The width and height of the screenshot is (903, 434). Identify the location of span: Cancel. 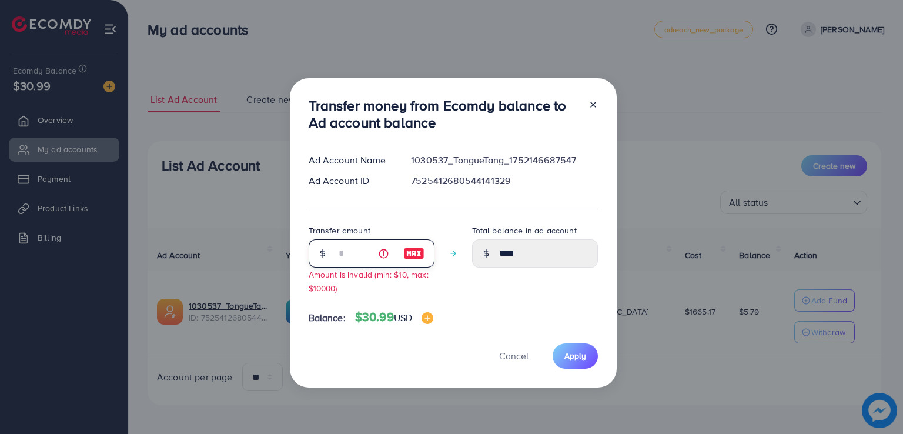
(514, 356).